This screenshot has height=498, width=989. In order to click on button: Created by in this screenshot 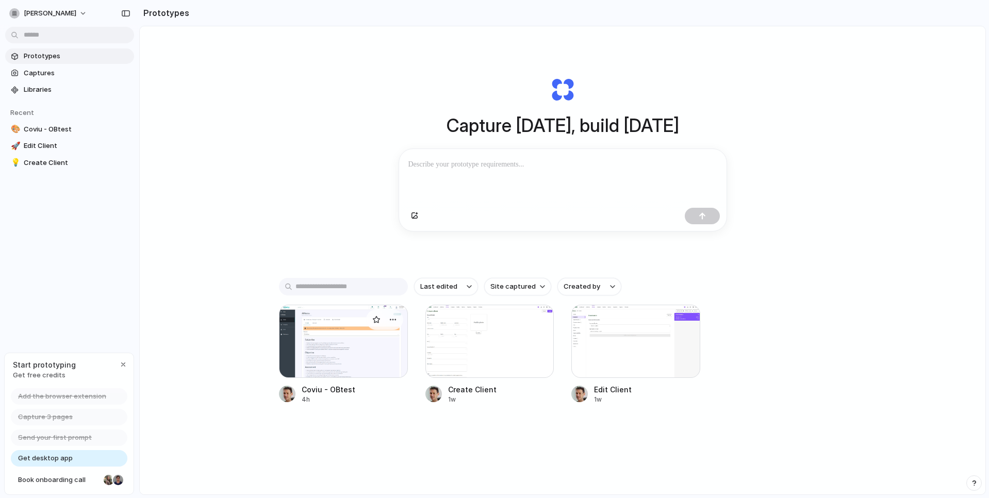, I will do `click(589, 287)`.